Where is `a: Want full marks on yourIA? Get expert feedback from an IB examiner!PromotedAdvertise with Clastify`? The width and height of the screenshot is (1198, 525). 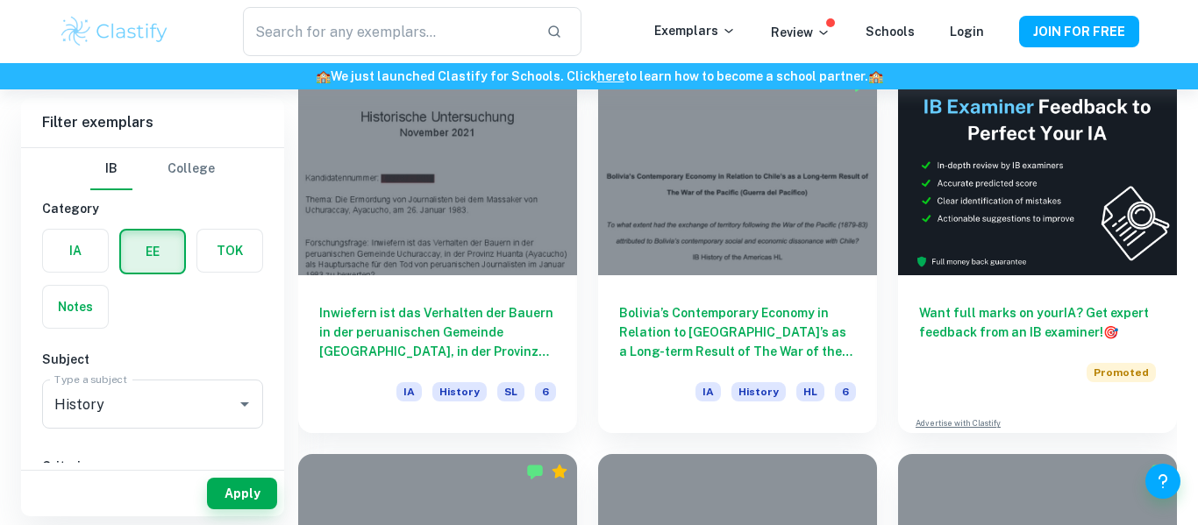
a: Want full marks on yourIA? Get expert feedback from an IB examiner!PromotedAdvertise with Clastify is located at coordinates (1038, 250).